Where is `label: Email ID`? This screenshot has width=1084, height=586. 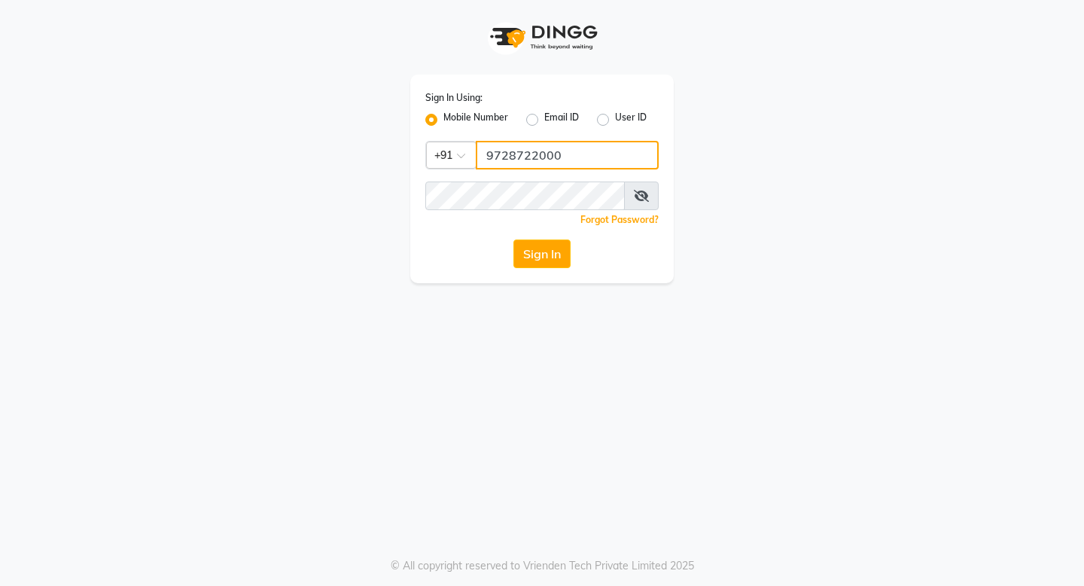
label: Email ID is located at coordinates (562, 120).